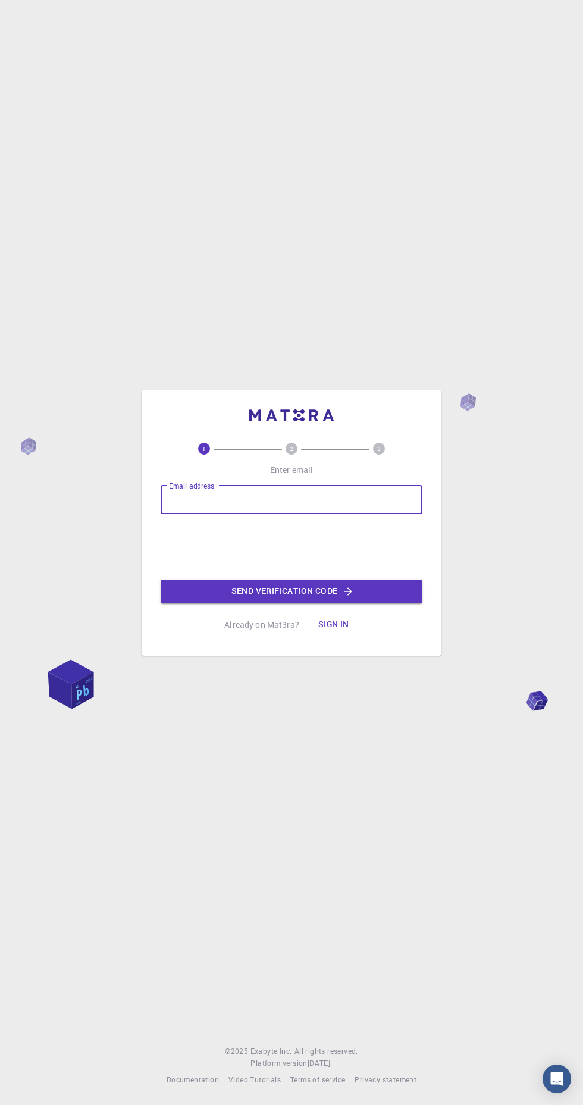 Image resolution: width=583 pixels, height=1105 pixels. What do you see at coordinates (386, 1080) in the screenshot?
I see `a: Privacy statement` at bounding box center [386, 1080].